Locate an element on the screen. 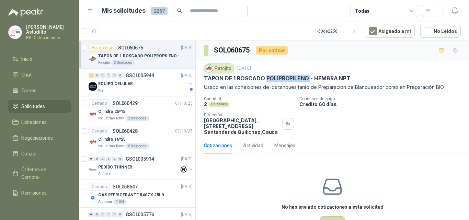 The height and width of the screenshot is (220, 469). div: Patojito is located at coordinates (219, 68).